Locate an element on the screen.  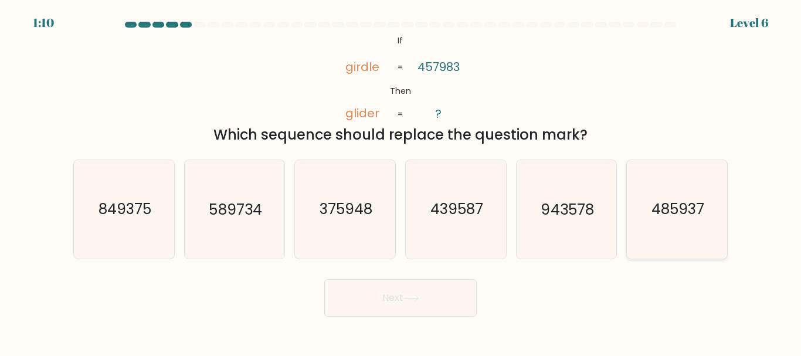
button: Next is located at coordinates (400, 298).